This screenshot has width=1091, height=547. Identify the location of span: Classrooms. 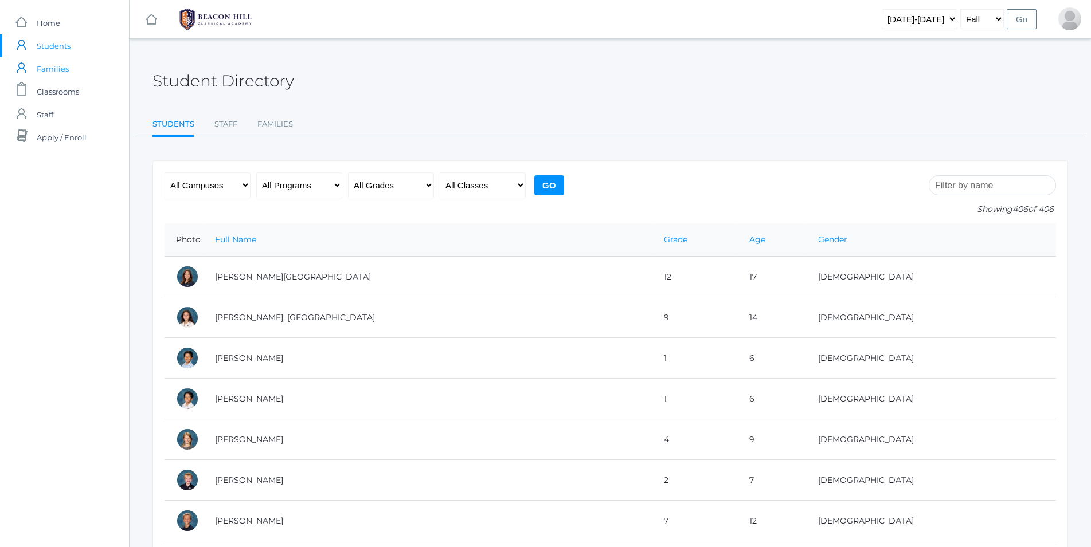
(58, 92).